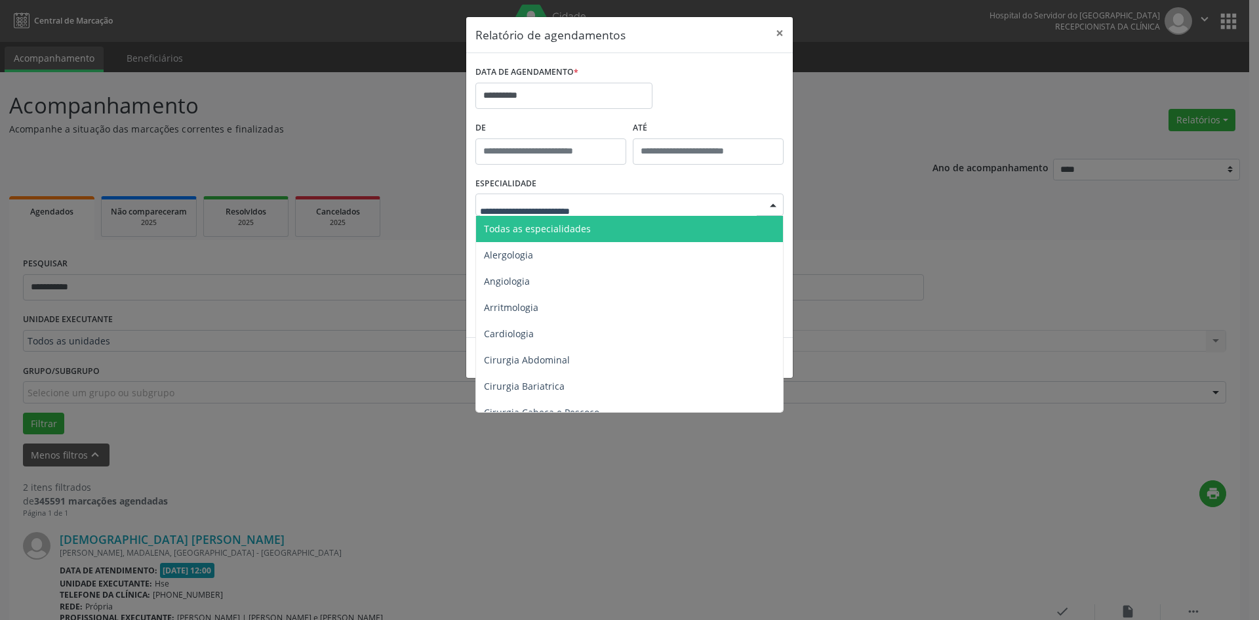 This screenshot has width=1259, height=620. Describe the element at coordinates (508, 254) in the screenshot. I see `span: Alergologia` at that location.